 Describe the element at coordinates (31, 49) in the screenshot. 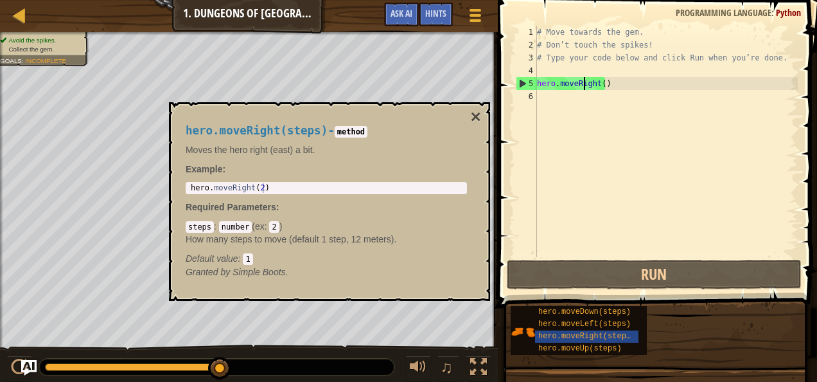

I see `span: Collect the gem.` at that location.